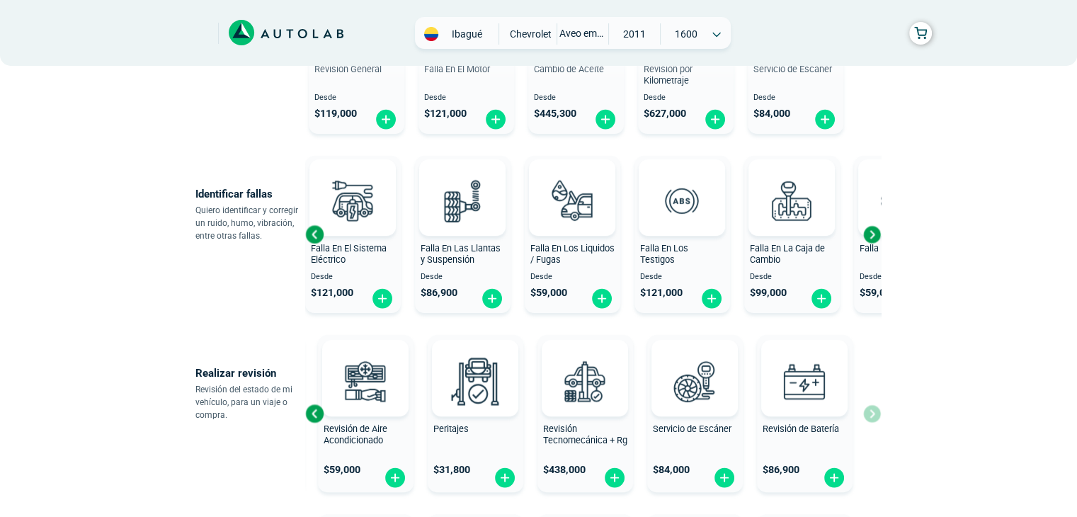 The height and width of the screenshot is (517, 1077). I want to click on span: 1600, so click(686, 34).